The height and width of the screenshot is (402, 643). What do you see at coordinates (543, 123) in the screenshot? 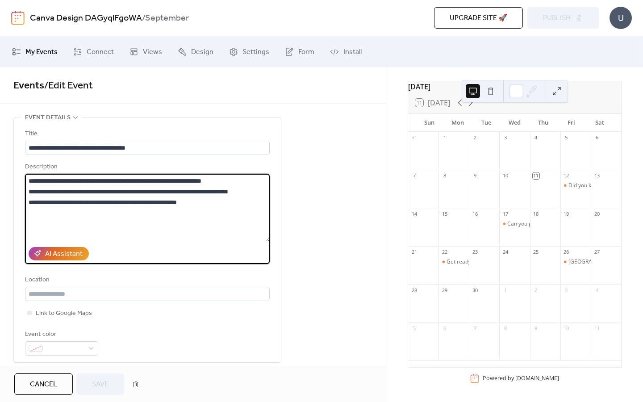
I see `div: Thu` at bounding box center [543, 123].